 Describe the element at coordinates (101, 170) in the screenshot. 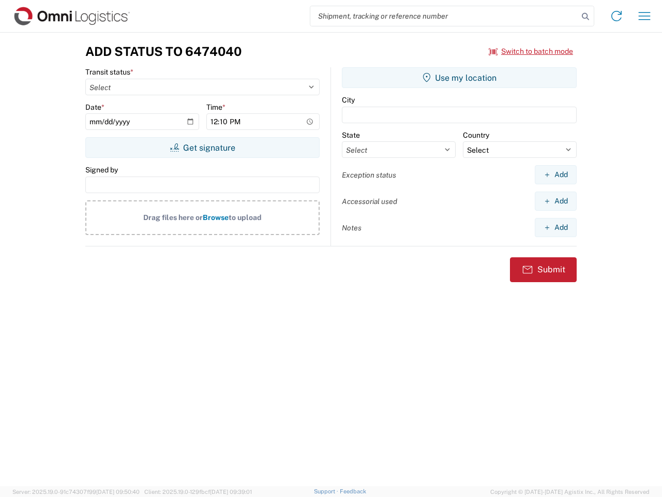

I see `label: Signed by` at that location.